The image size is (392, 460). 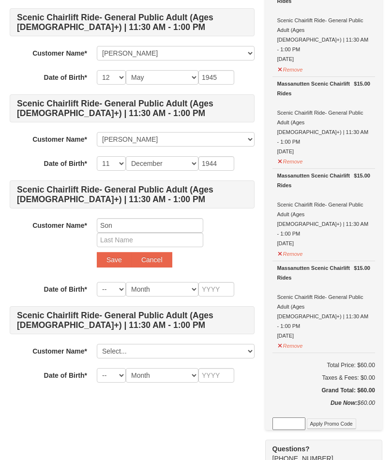 I want to click on input: First Name, so click(x=150, y=226).